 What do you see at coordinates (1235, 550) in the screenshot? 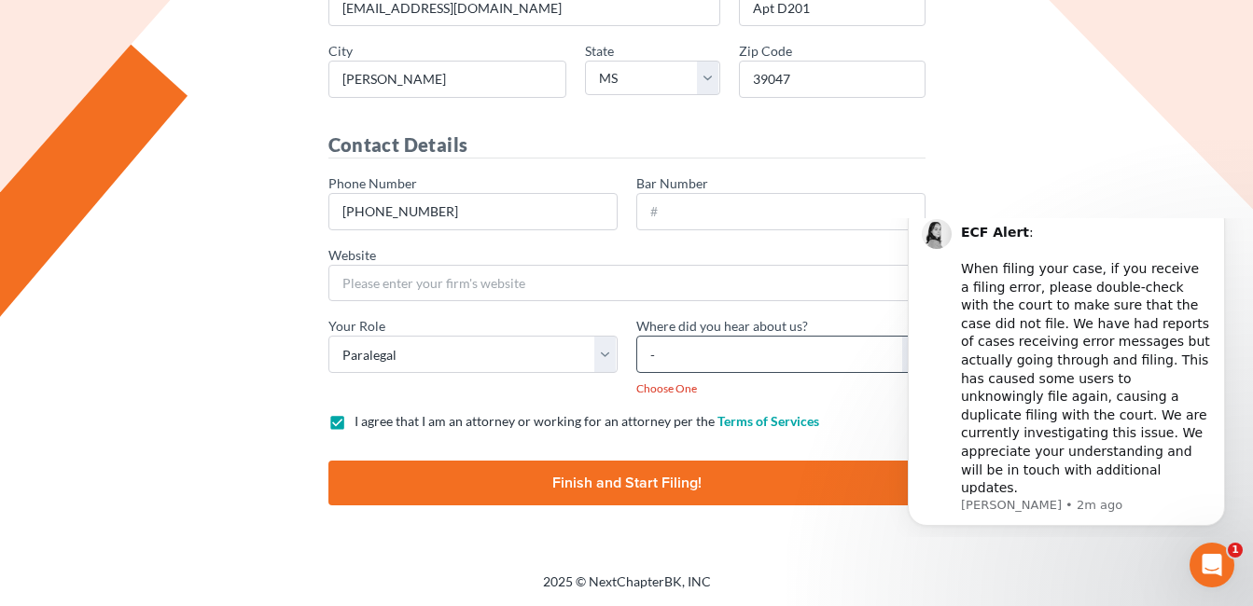
I see `span: 1` at bounding box center [1235, 550].